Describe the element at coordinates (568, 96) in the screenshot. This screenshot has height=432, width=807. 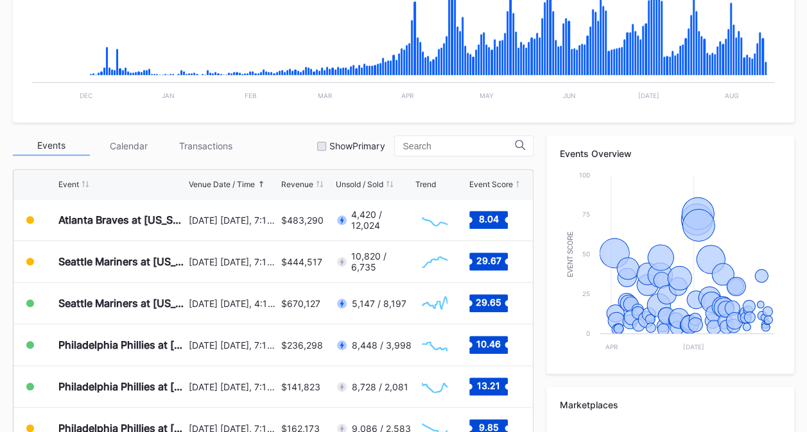
I see `text: Jun` at that location.